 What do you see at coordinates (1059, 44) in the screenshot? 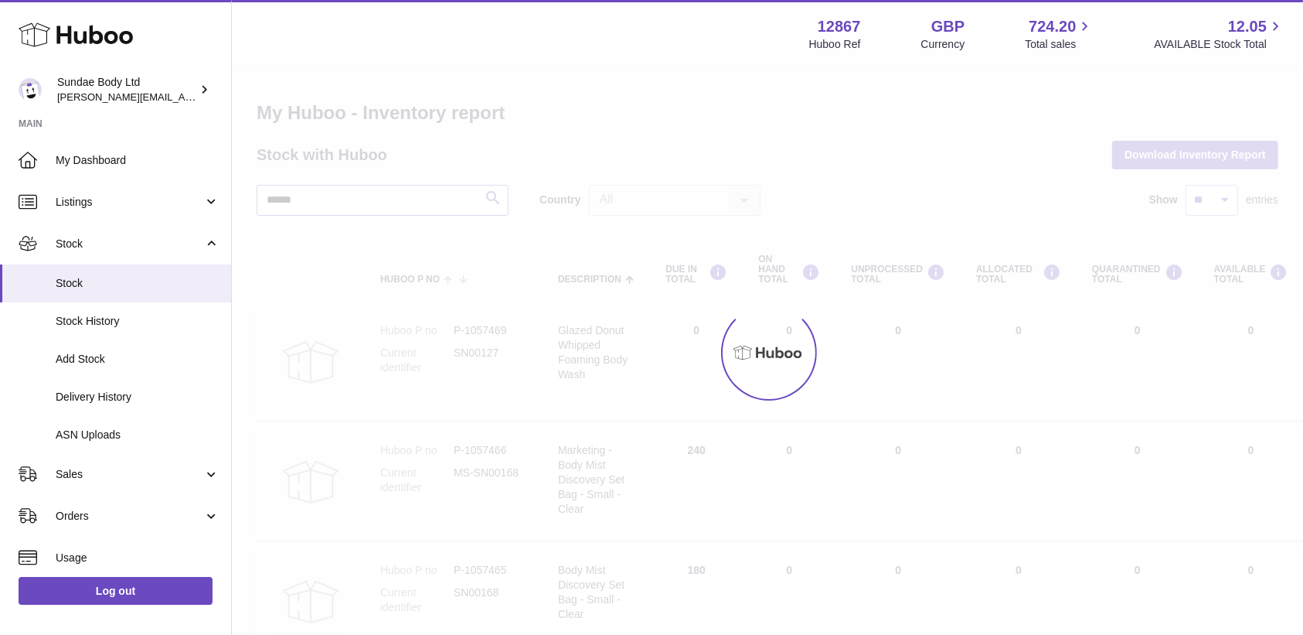
I see `span: Total sales` at bounding box center [1059, 44].